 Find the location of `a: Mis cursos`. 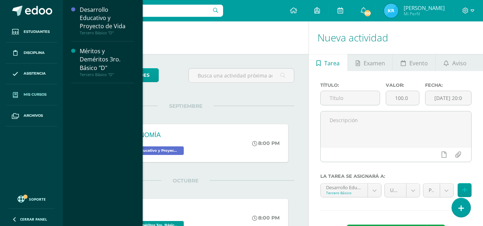

a: Mis cursos is located at coordinates (31, 95).